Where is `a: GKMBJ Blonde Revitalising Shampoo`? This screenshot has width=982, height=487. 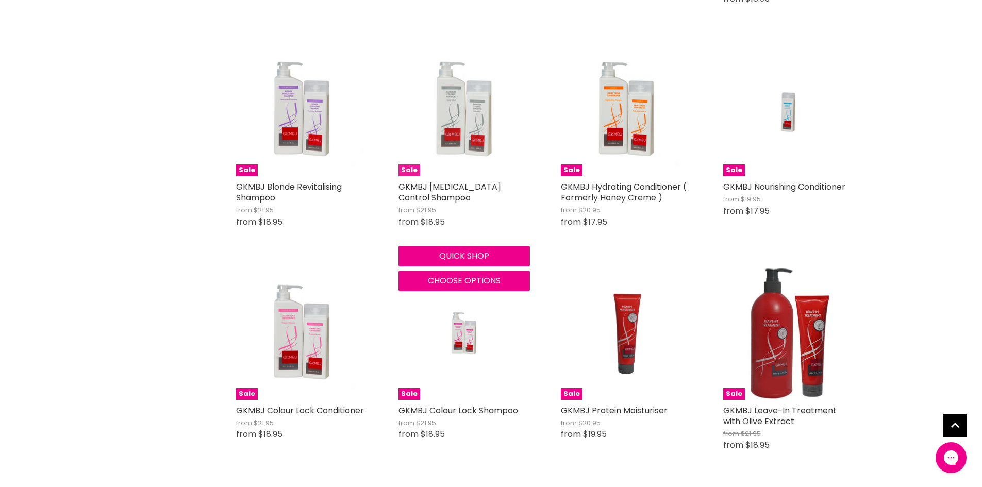
a: GKMBJ Blonde Revitalising Shampoo is located at coordinates (289, 192).